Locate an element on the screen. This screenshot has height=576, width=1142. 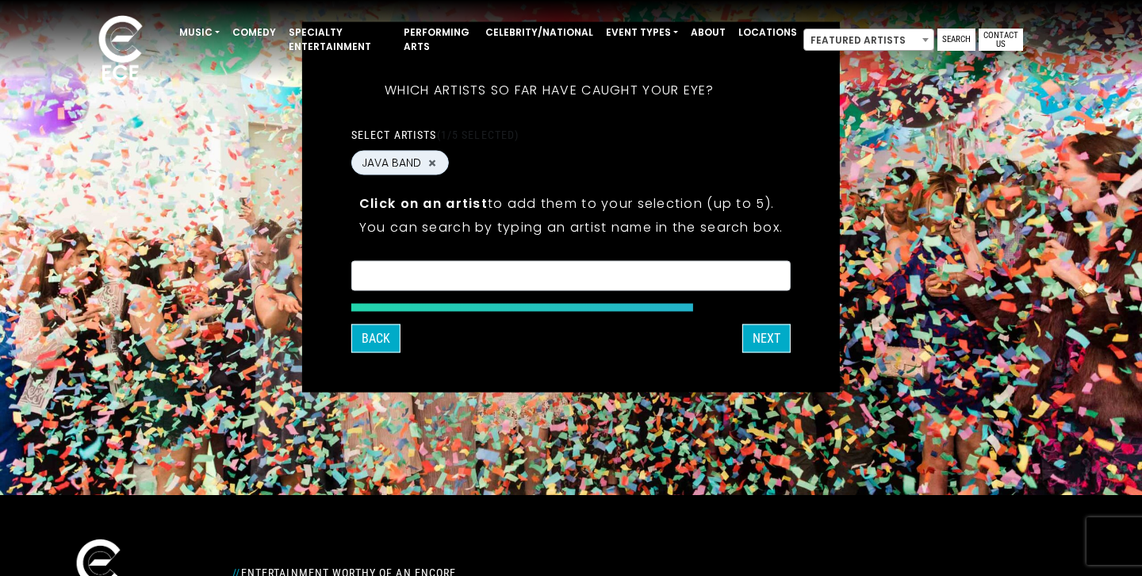
span: (1/5 selected) is located at coordinates (478, 135).